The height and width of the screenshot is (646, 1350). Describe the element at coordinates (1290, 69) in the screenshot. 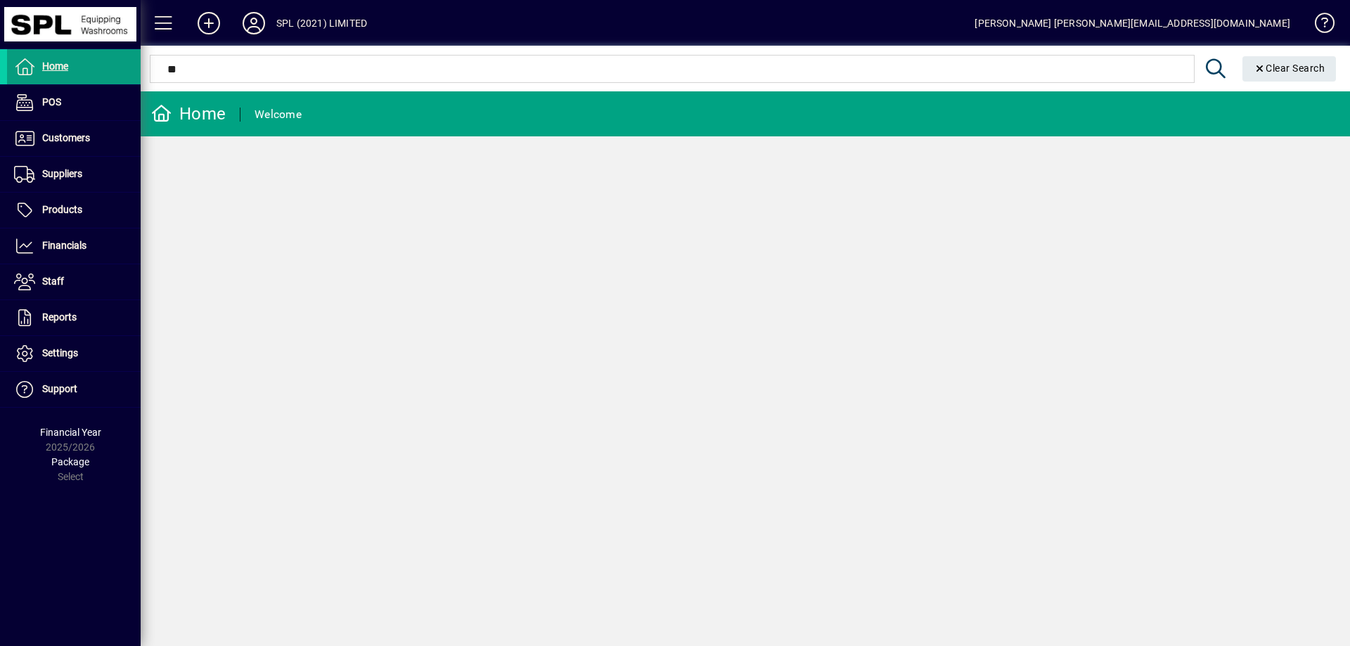

I see `button: Clear` at that location.